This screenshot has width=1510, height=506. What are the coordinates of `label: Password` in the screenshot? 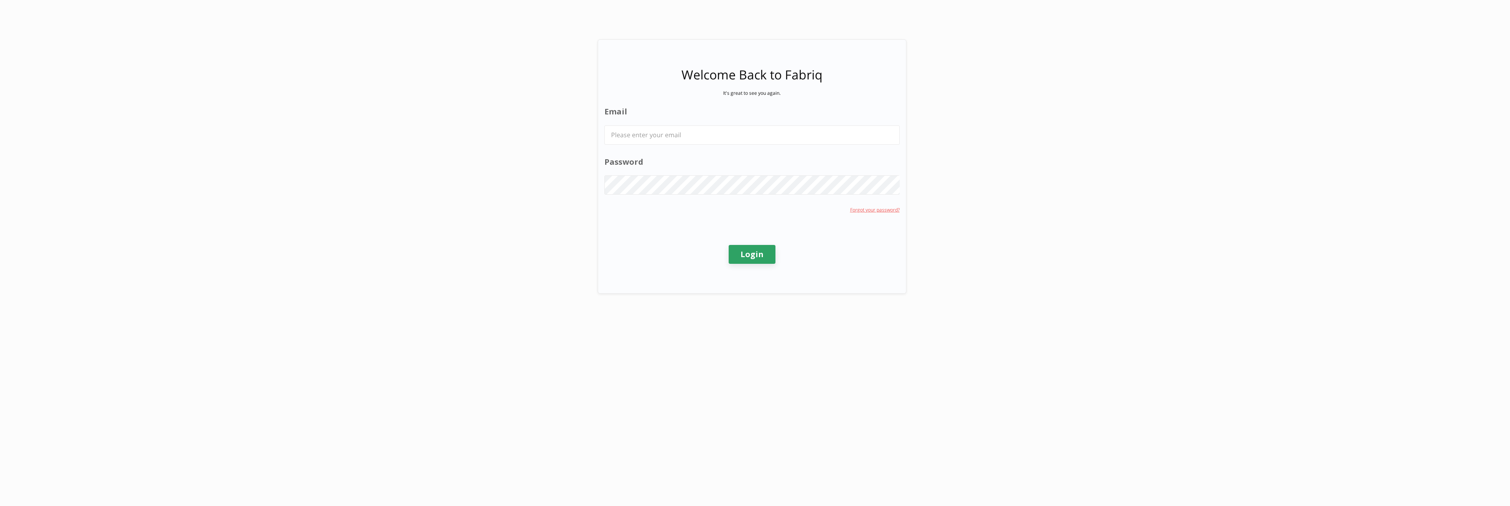 It's located at (752, 162).